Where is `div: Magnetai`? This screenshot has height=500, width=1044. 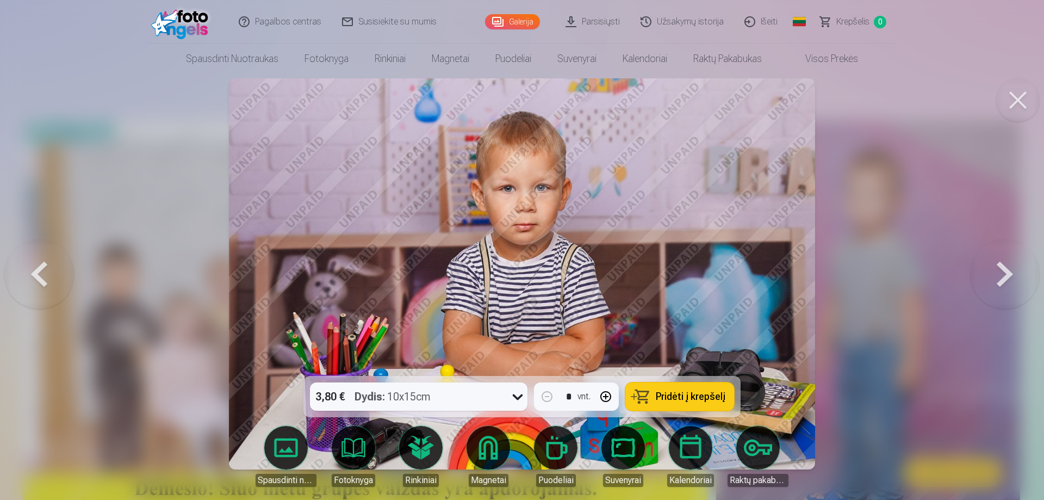 div: Magnetai is located at coordinates (488, 480).